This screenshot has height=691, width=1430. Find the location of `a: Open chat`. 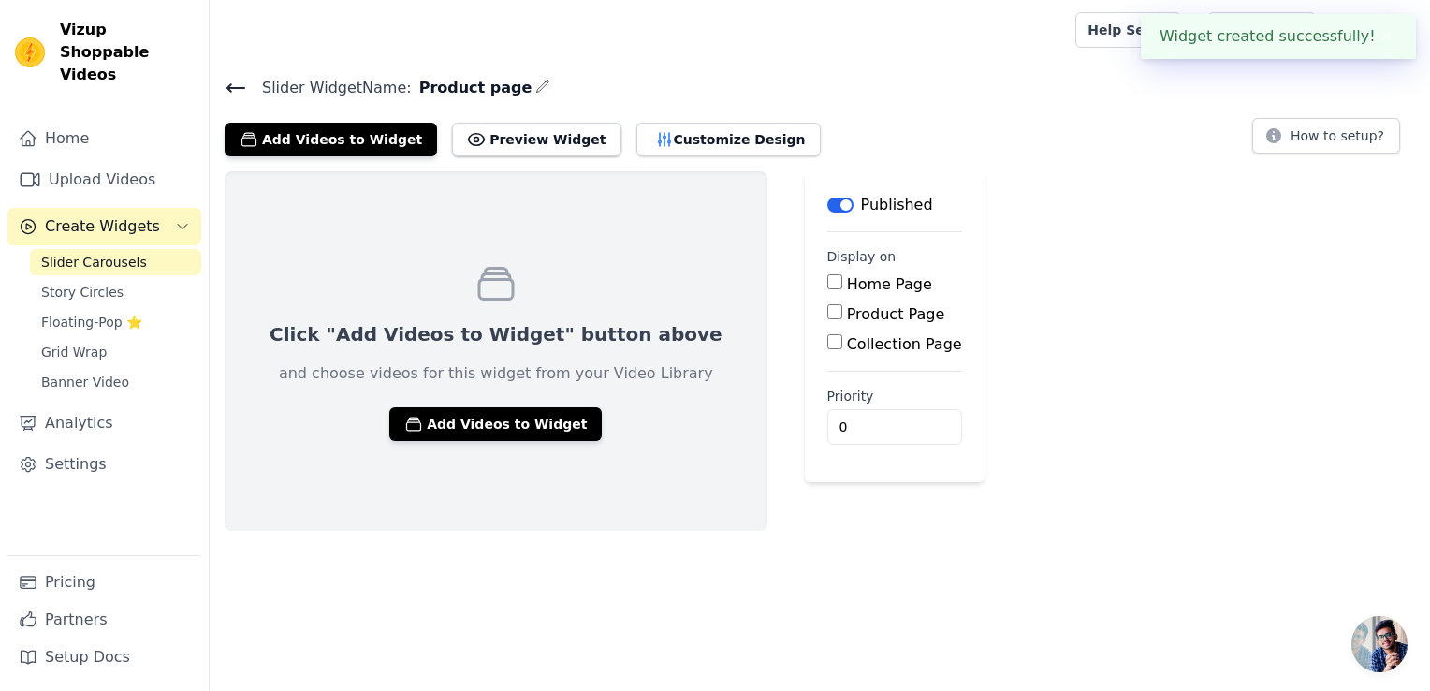

a: Open chat is located at coordinates (1380, 644).